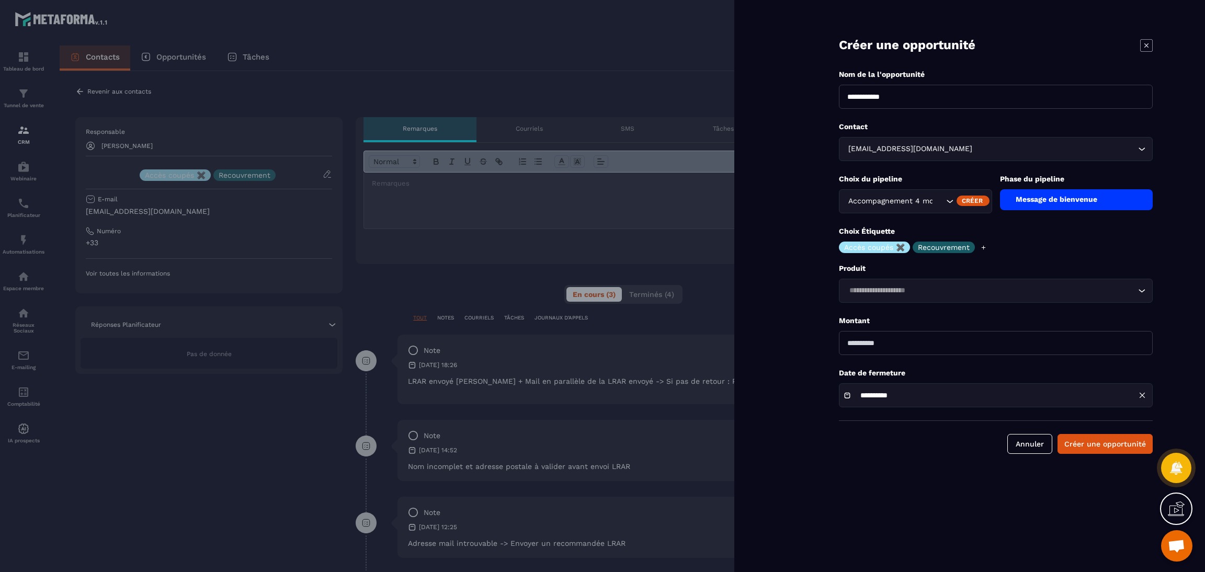 The width and height of the screenshot is (1205, 572). What do you see at coordinates (889, 201) in the screenshot?
I see `span: Accompagnement 4 mois` at bounding box center [889, 201].